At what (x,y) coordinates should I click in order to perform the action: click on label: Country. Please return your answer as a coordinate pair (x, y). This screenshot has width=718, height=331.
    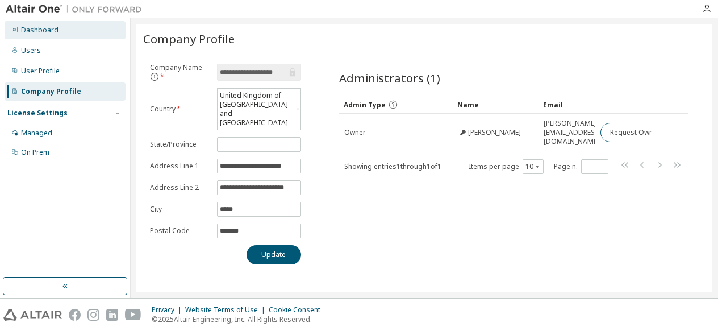
    Looking at the image, I should click on (180, 109).